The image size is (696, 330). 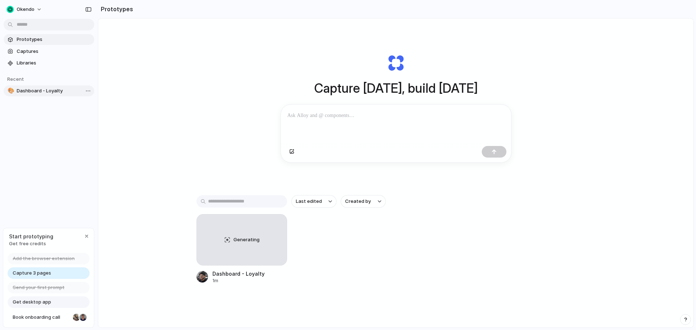 What do you see at coordinates (25, 9) in the screenshot?
I see `button: okendo` at bounding box center [25, 9].